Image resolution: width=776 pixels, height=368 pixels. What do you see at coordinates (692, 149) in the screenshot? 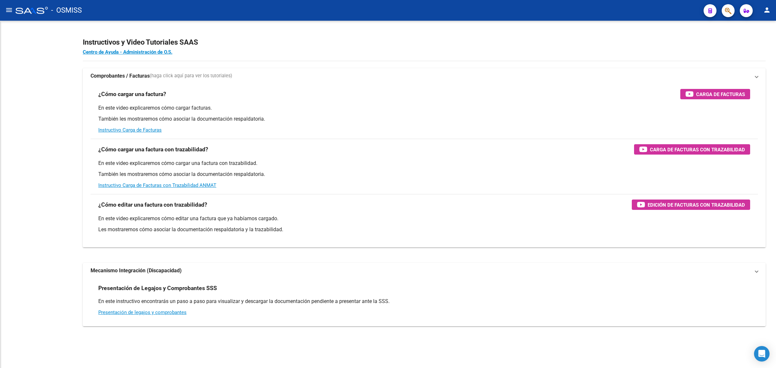
I see `button: Carga de Facturas con Trazabilidad` at bounding box center [692, 149].